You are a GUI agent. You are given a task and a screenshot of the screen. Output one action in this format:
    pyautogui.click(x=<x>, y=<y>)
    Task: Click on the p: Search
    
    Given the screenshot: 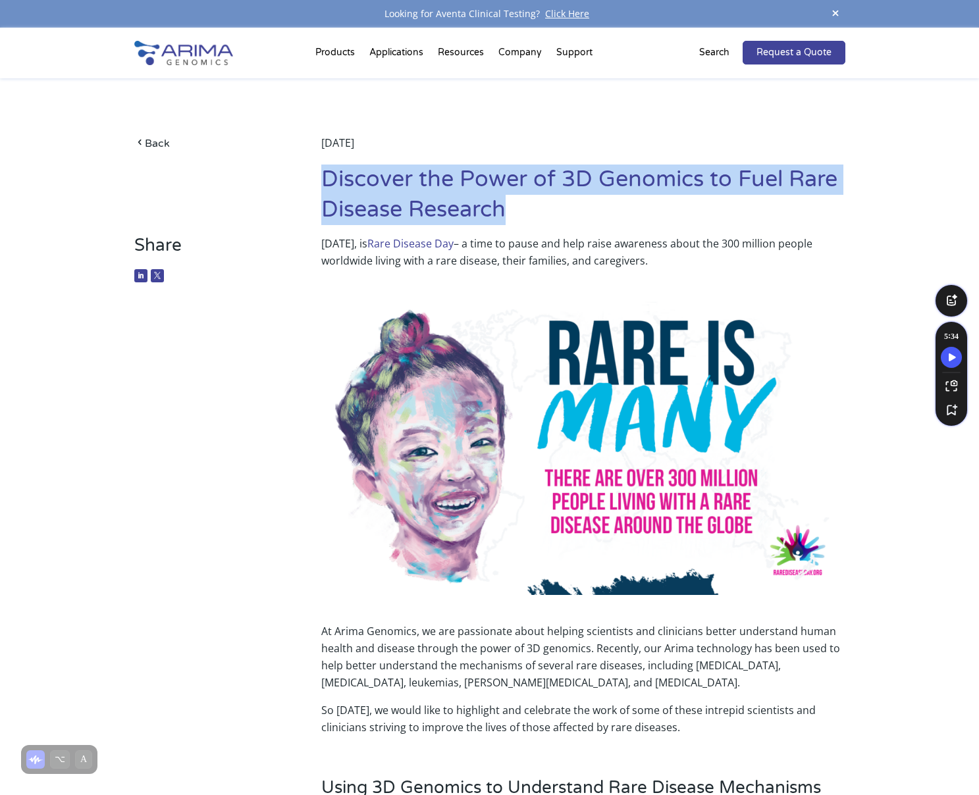 What is the action you would take?
    pyautogui.click(x=714, y=53)
    